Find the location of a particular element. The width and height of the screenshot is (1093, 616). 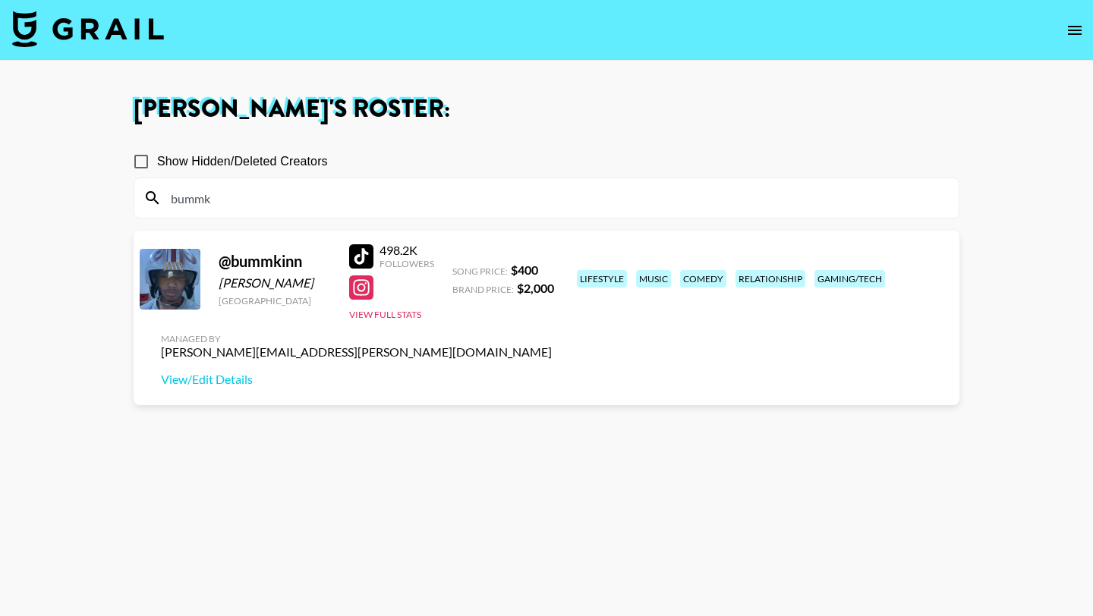

span: Brand Price: is located at coordinates (483, 289).